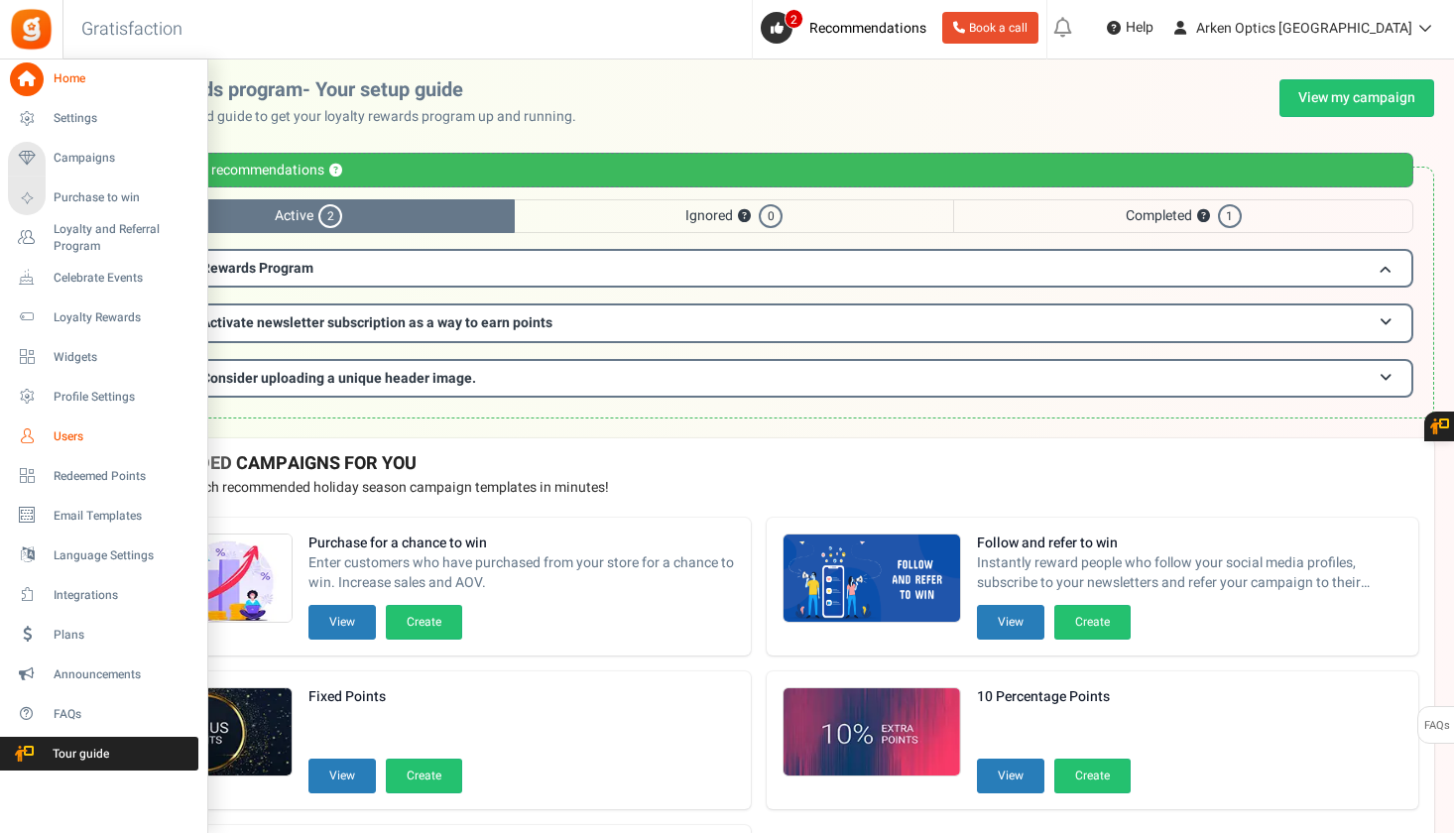  I want to click on strong: Follow and refer to win, so click(1190, 544).